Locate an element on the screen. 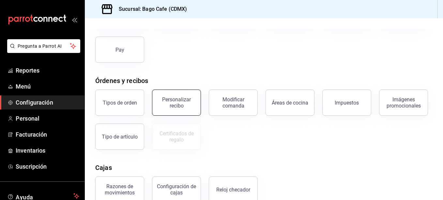  button: Personalizar recibo is located at coordinates (177, 102).